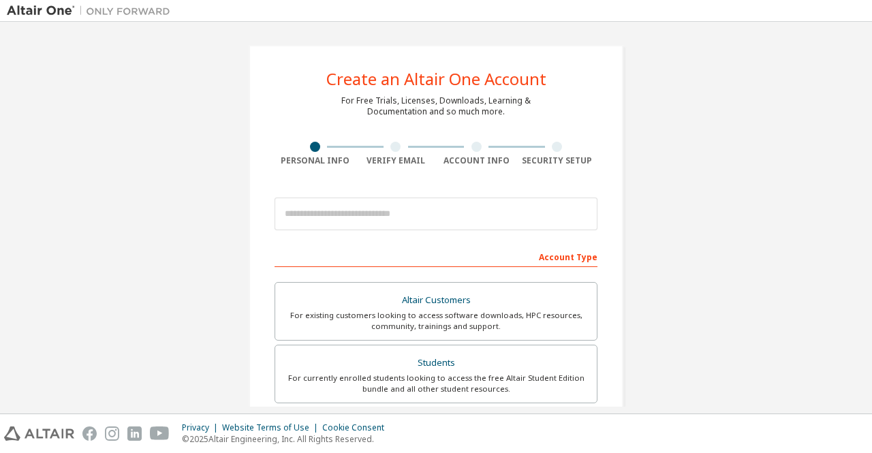 This screenshot has width=872, height=453. Describe the element at coordinates (357, 428) in the screenshot. I see `div: Cookie Consent` at that location.